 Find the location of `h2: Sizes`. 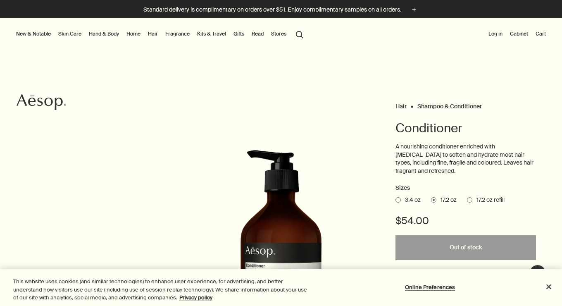

h2: Sizes is located at coordinates (466, 188).